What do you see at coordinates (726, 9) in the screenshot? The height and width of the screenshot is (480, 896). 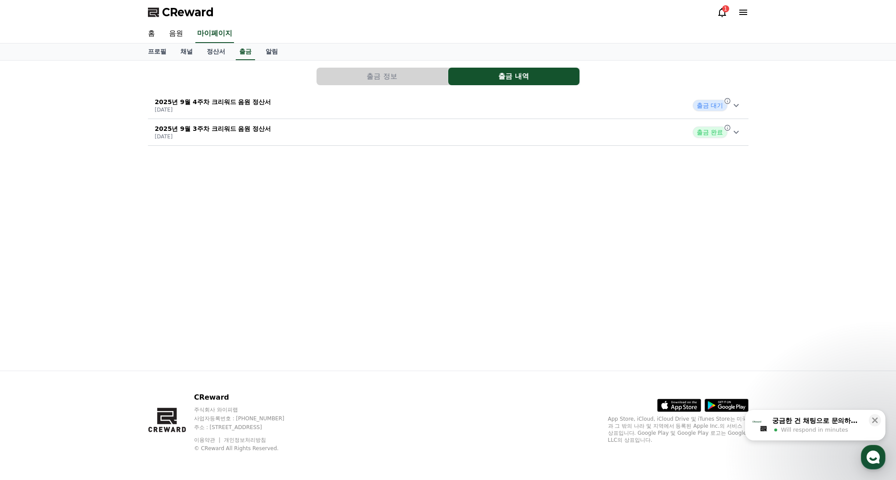 I see `div: 1` at bounding box center [726, 9].